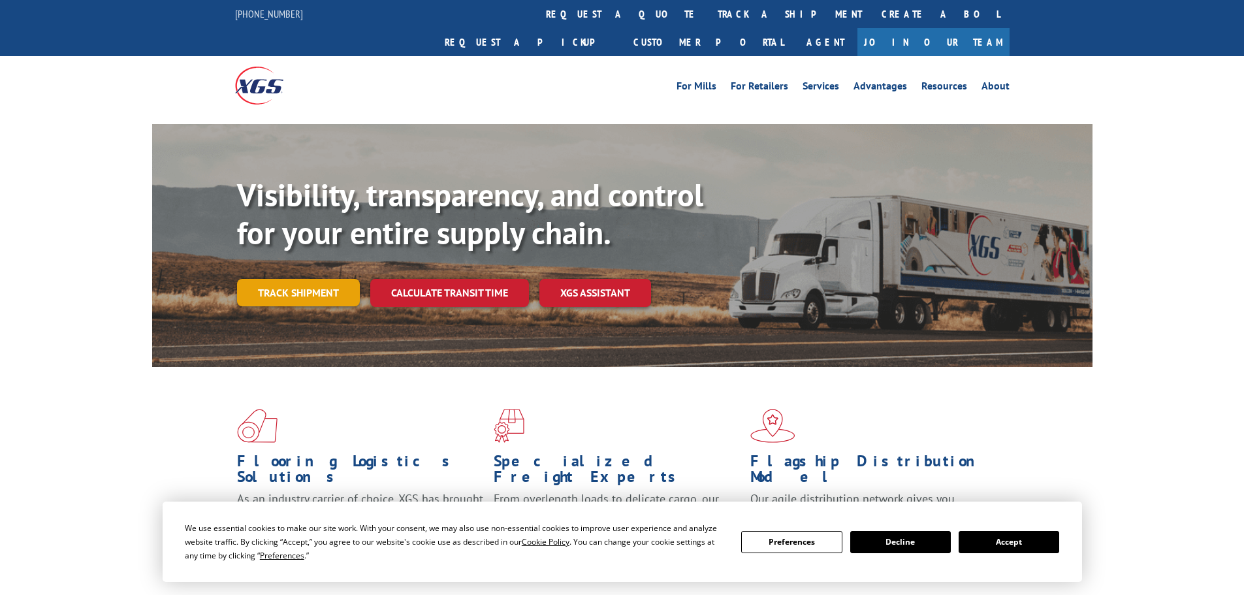  What do you see at coordinates (617, 520) in the screenshot?
I see `p: From overlength loads to delicate cargo, our experienced staff knows the best way to move your fr...` at bounding box center [617, 520].